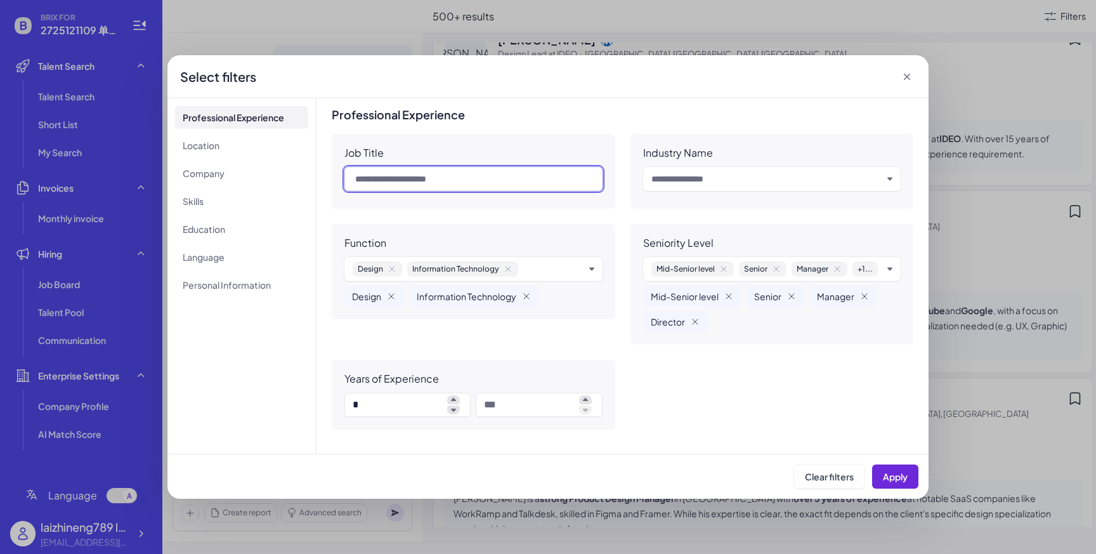  Describe the element at coordinates (242, 117) in the screenshot. I see `li: Professional Experience` at that location.